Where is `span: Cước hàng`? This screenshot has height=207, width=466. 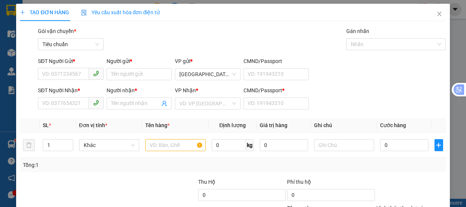 span: Cước hàng is located at coordinates (393, 125).